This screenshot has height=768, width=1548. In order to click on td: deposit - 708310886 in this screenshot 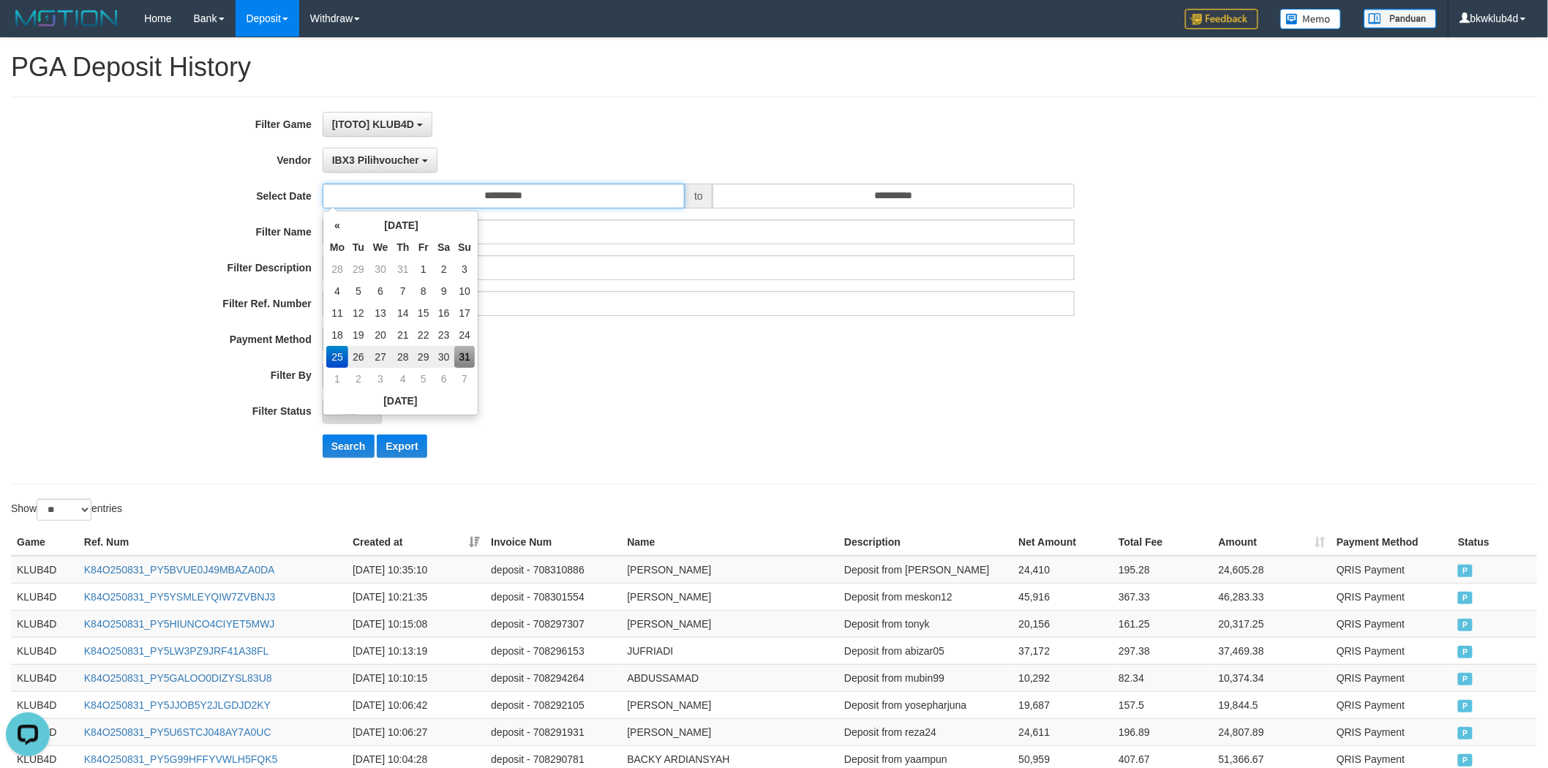, I will do `click(553, 570)`.